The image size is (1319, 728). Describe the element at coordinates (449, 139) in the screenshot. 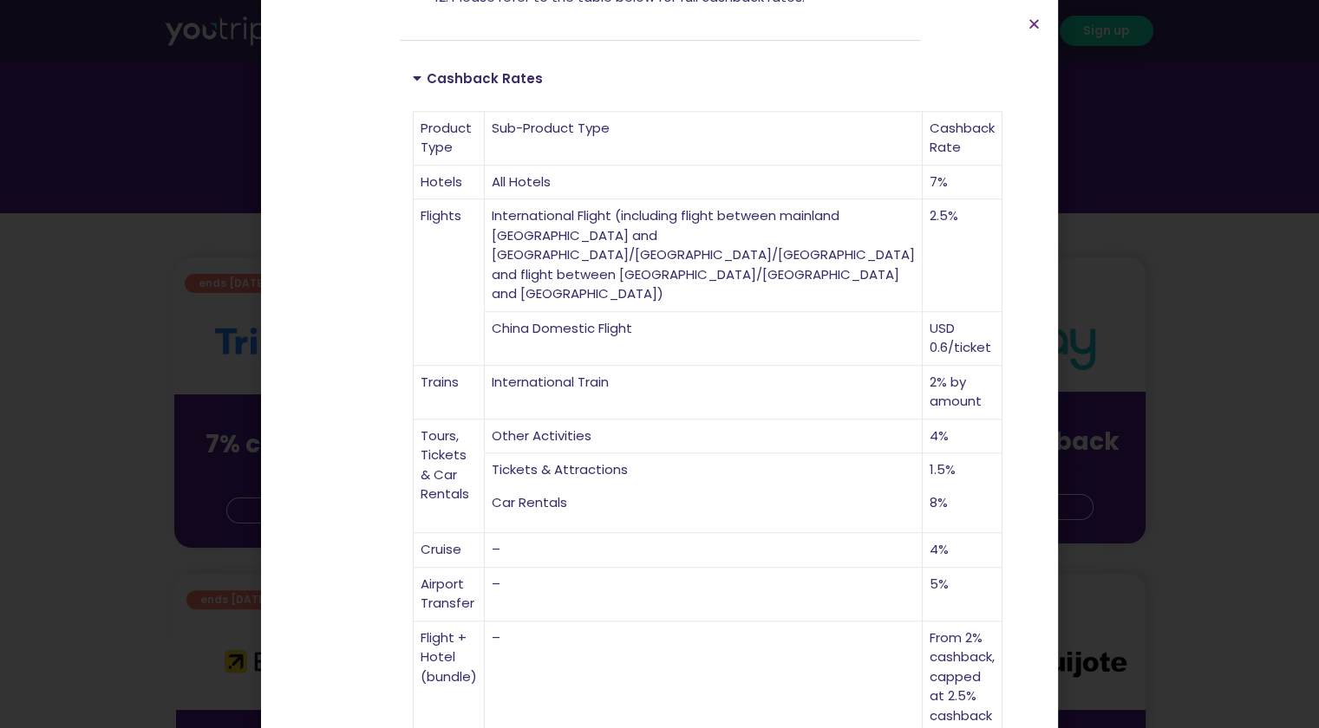

I see `td: Product Type` at that location.